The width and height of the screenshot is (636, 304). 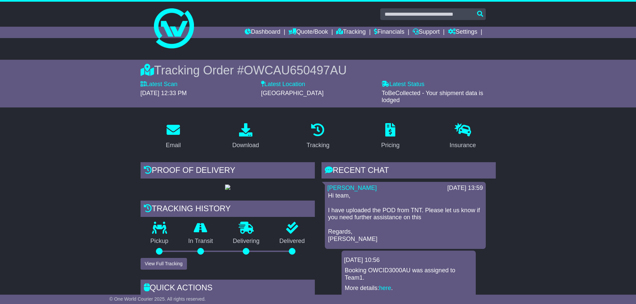 I want to click on div: Email, so click(x=173, y=145).